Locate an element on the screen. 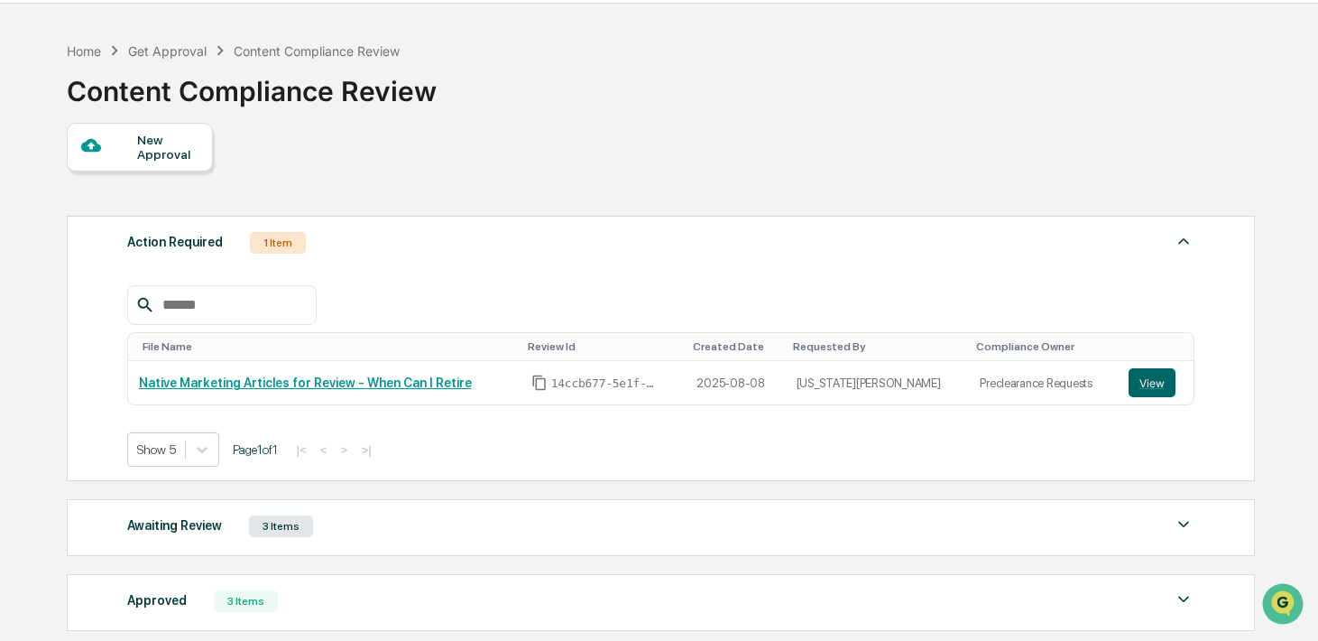 The image size is (1318, 641). div: Approved is located at coordinates (157, 600).